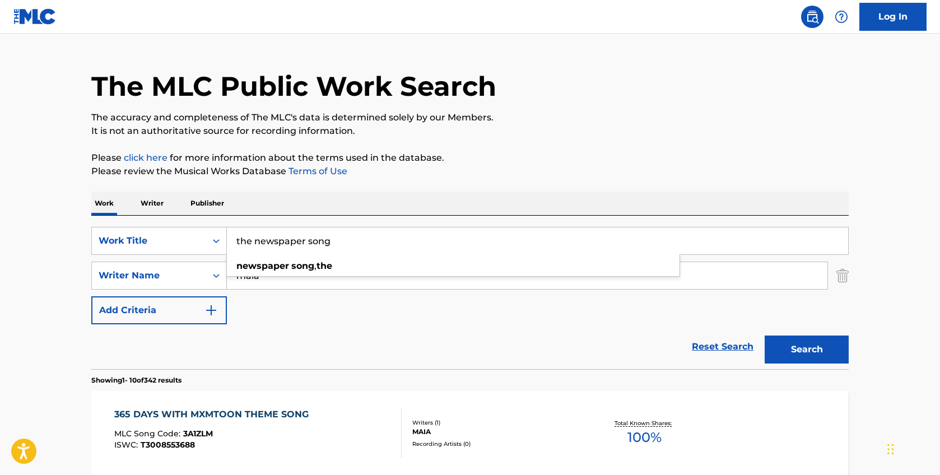 The image size is (940, 475). What do you see at coordinates (841, 17) in the screenshot?
I see `div: Help` at bounding box center [841, 17].